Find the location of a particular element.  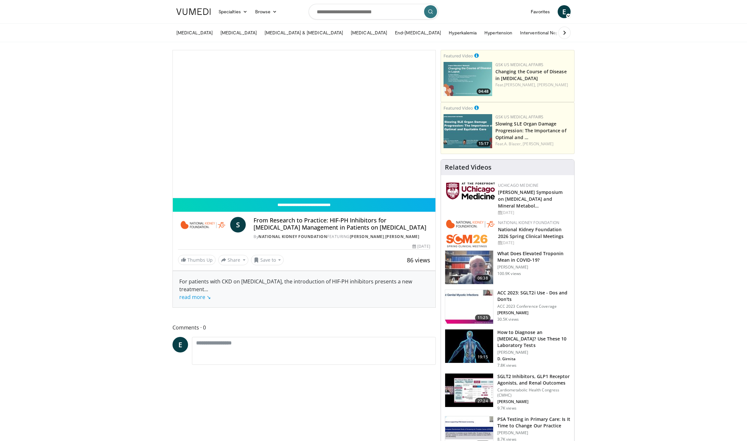

button: Share is located at coordinates (233, 260).